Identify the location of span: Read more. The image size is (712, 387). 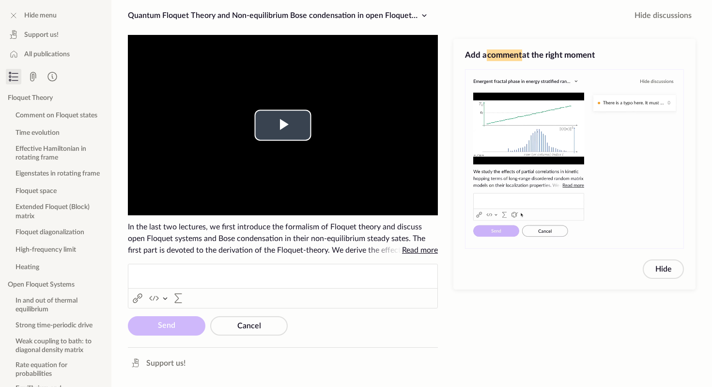
(420, 250).